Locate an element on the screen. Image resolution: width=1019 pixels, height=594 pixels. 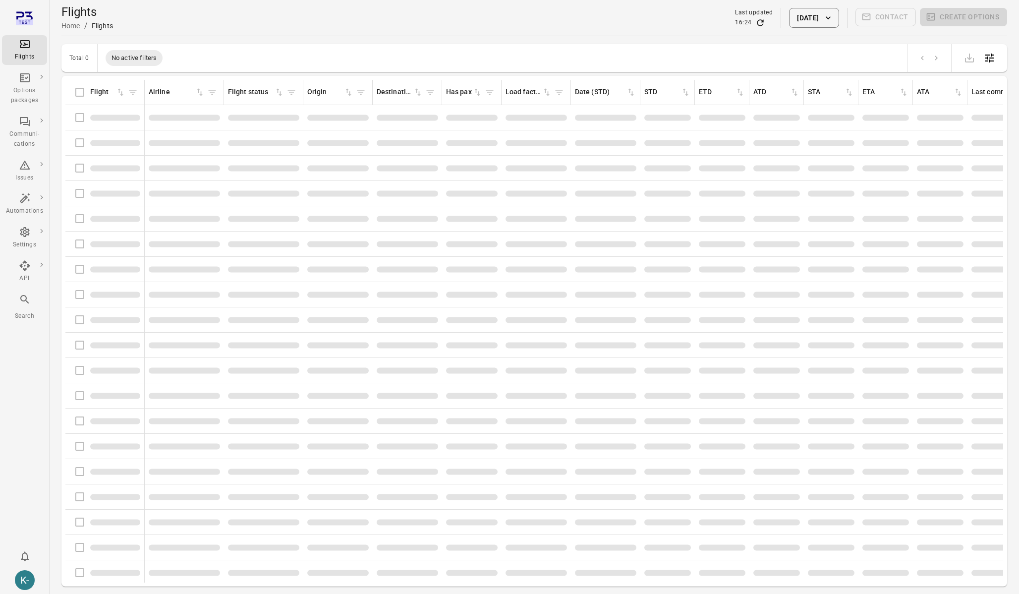
div: Sort by ATA in ascending order is located at coordinates (940, 92).